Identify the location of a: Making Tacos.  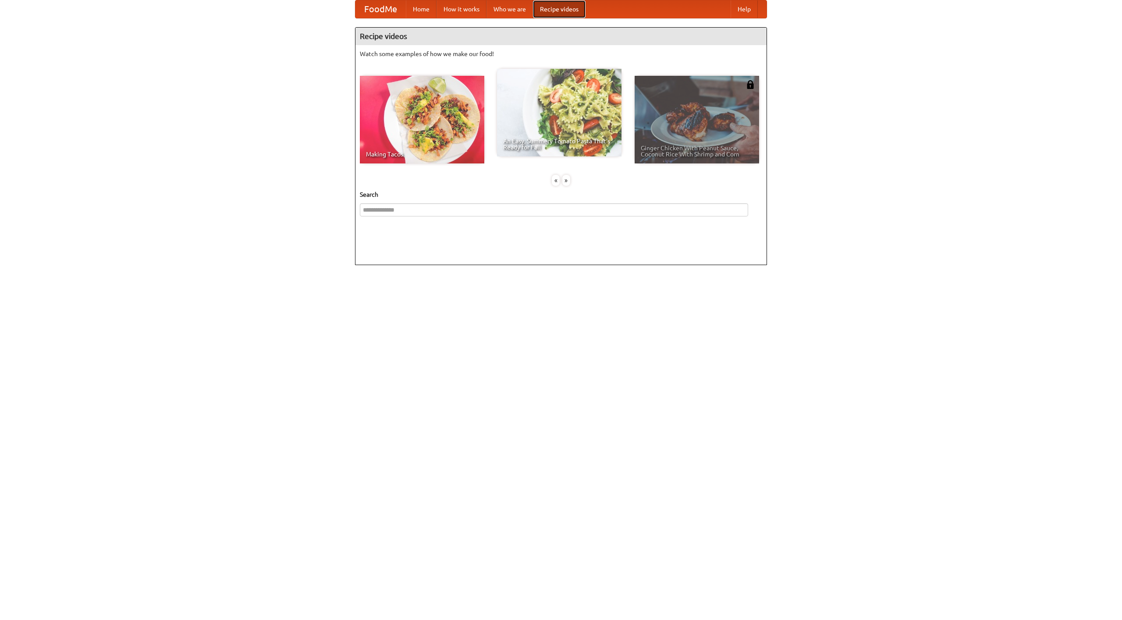
(422, 120).